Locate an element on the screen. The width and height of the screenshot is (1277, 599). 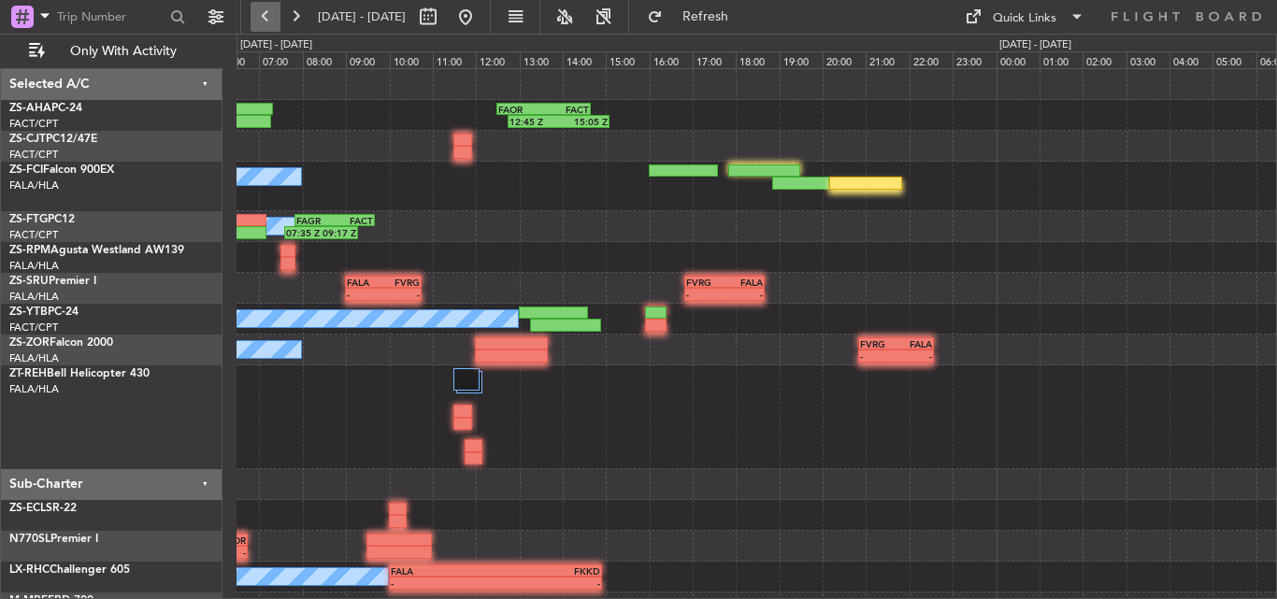
div: 13:00 is located at coordinates (541, 60).